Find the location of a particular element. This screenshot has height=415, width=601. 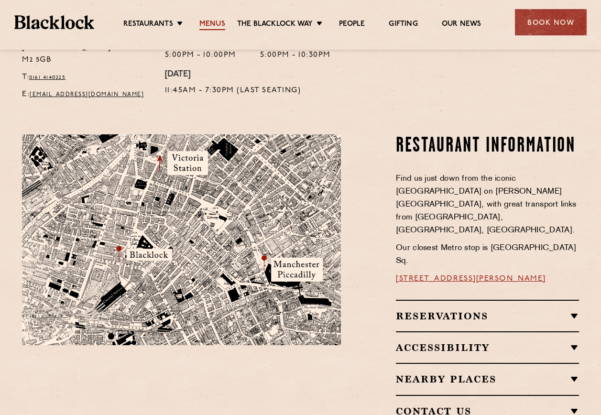

p: E: is located at coordinates (86, 95).